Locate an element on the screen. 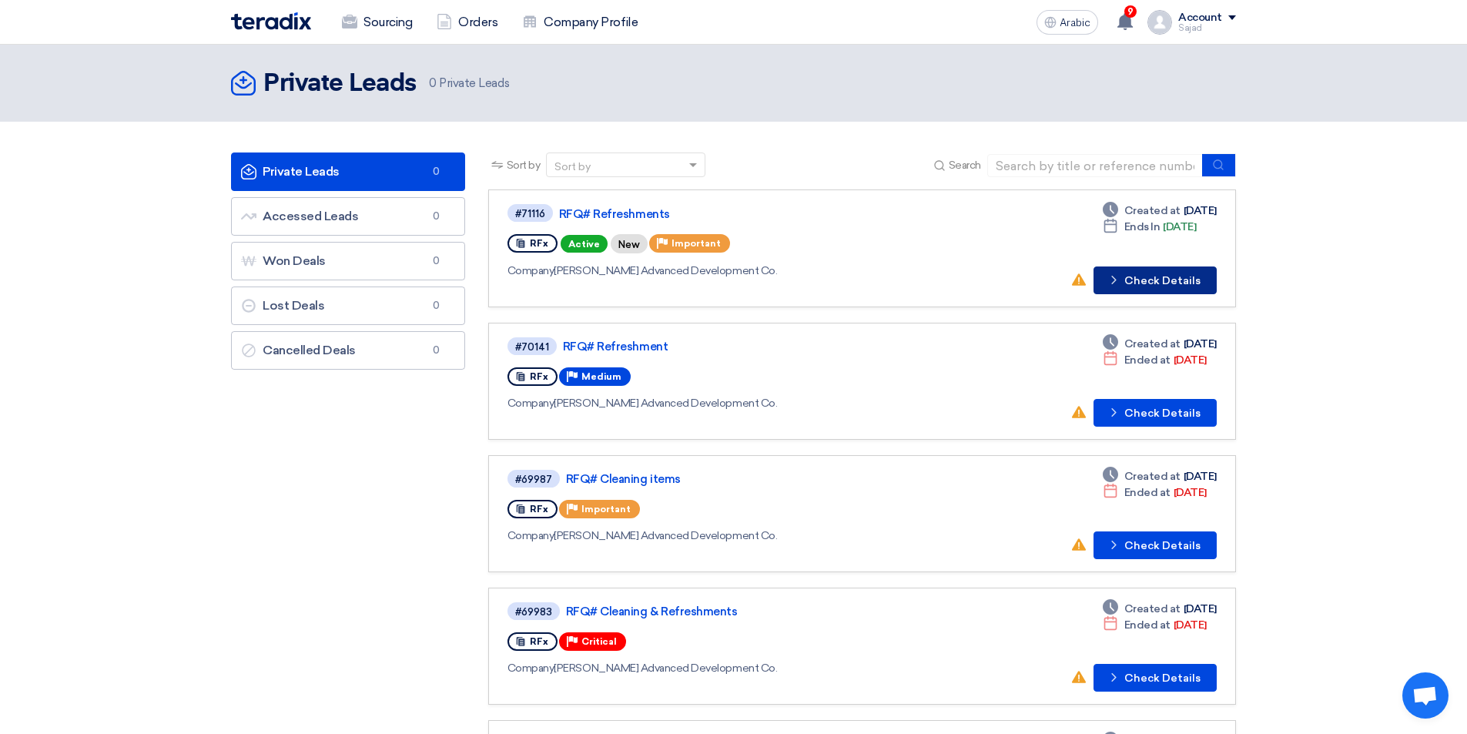  a: Orders is located at coordinates (467, 22).